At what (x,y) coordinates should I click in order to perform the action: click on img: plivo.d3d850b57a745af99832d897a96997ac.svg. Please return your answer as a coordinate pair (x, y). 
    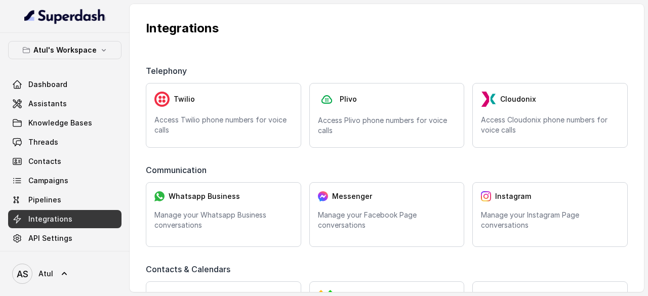
    Looking at the image, I should click on (326, 99).